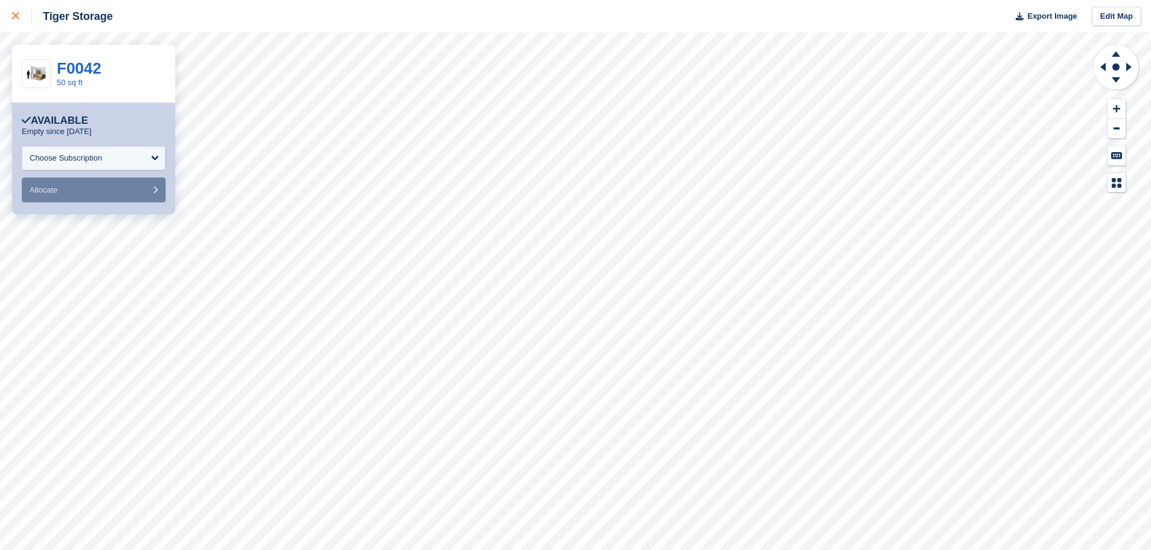 This screenshot has width=1151, height=550. What do you see at coordinates (1117, 182) in the screenshot?
I see `button: Map Legend` at bounding box center [1117, 182].